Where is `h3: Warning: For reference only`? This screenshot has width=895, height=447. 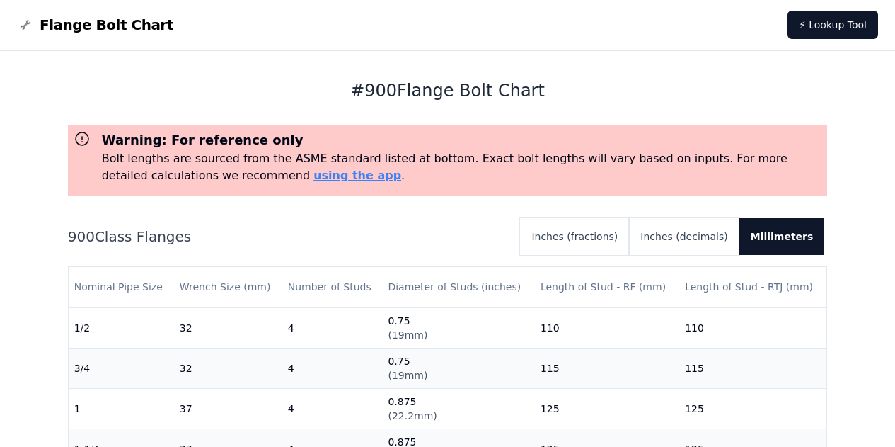 h3: Warning: For reference only is located at coordinates (462, 140).